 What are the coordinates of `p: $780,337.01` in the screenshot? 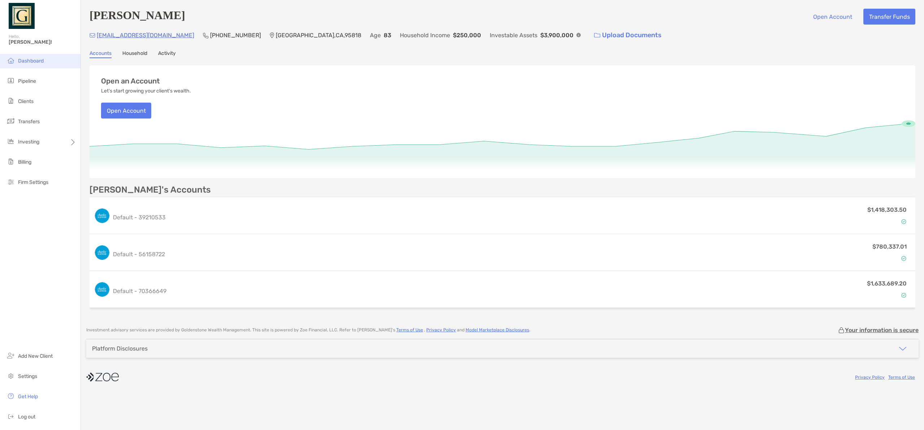 It's located at (890, 246).